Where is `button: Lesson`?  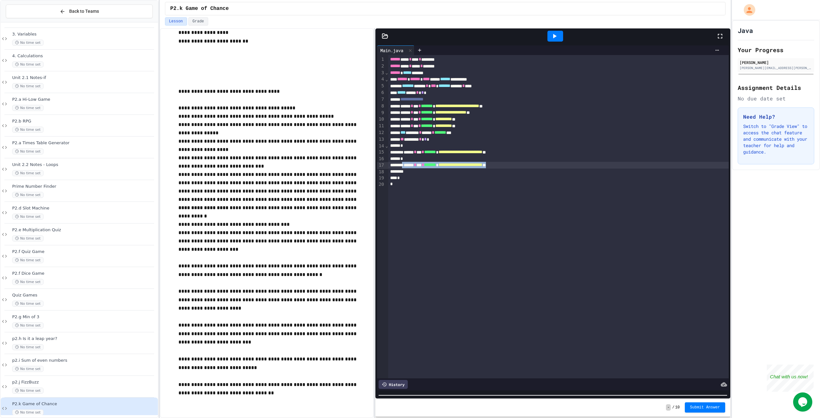
button: Lesson is located at coordinates (176, 21).